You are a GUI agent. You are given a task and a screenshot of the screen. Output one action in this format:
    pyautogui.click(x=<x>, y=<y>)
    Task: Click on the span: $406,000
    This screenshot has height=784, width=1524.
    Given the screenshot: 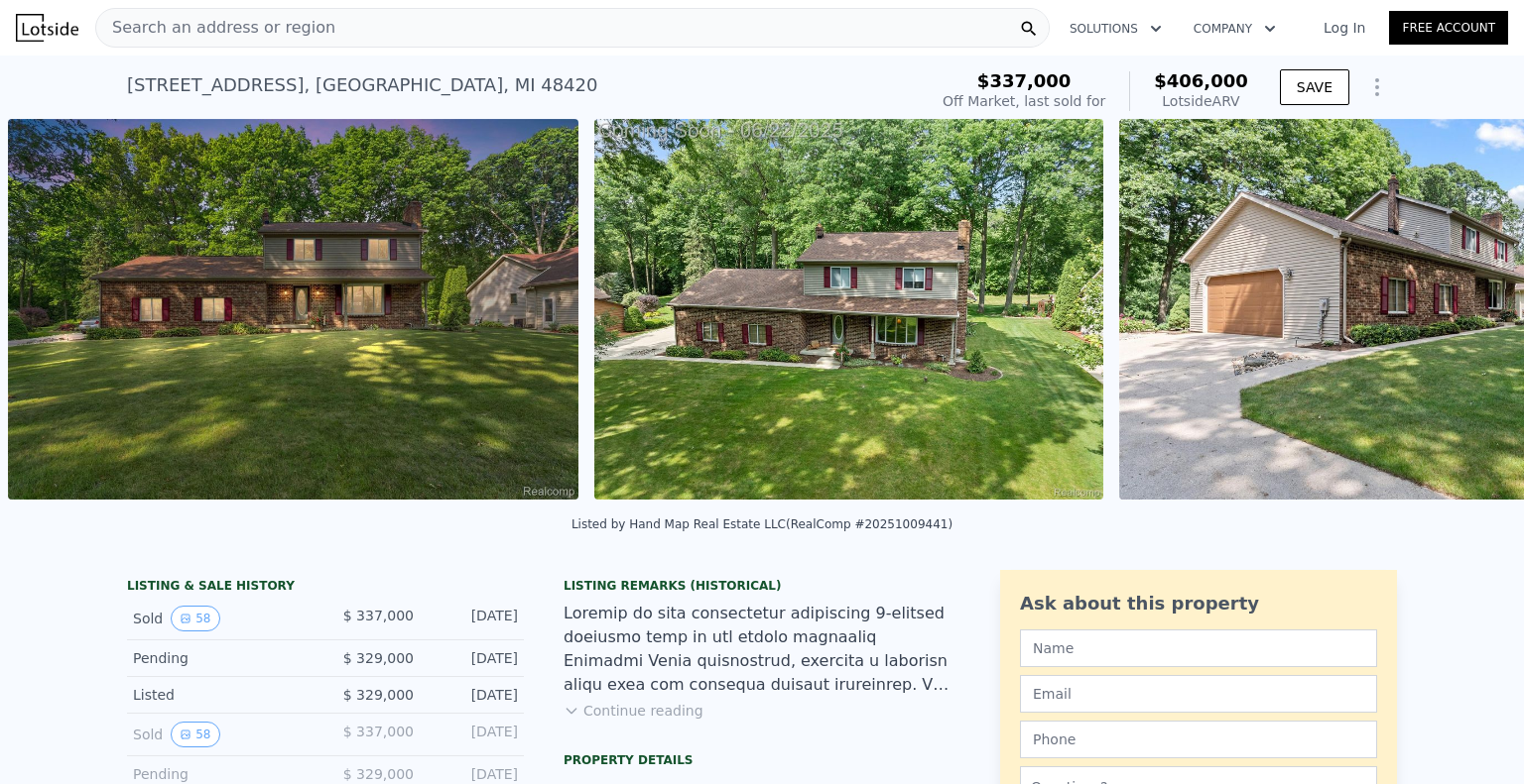 What is the action you would take?
    pyautogui.click(x=1200, y=81)
    